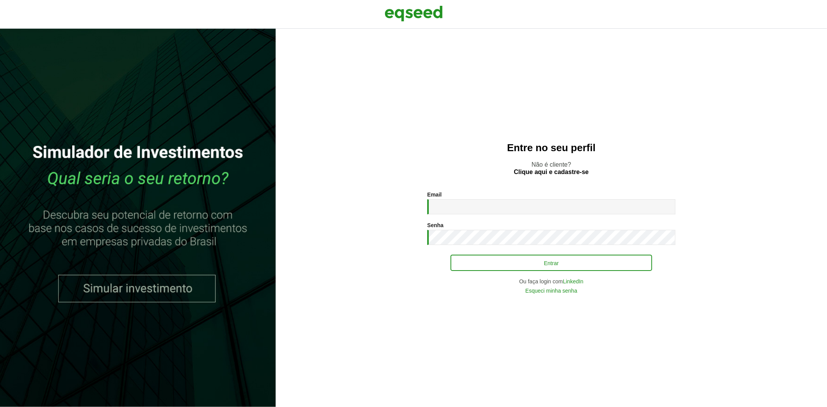  Describe the element at coordinates (434, 195) in the screenshot. I see `label: Email` at that location.